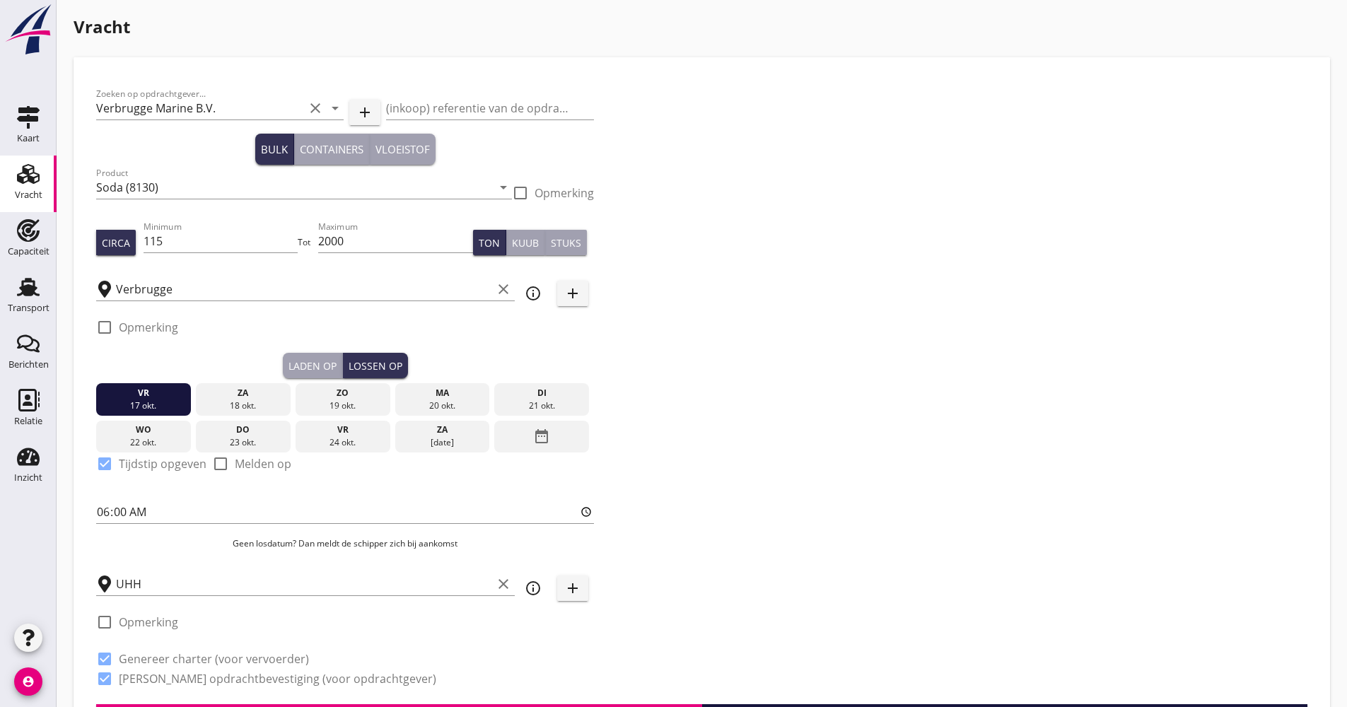 This screenshot has height=707, width=1347. Describe the element at coordinates (28, 477) in the screenshot. I see `div: Inzicht` at that location.